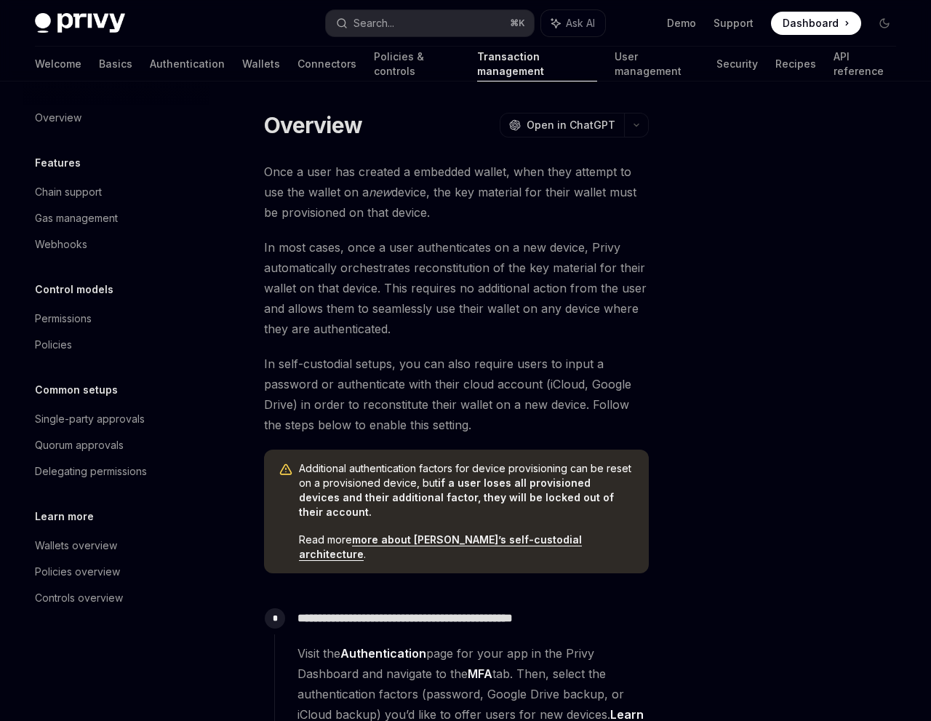 The height and width of the screenshot is (721, 931). I want to click on button: Toggle dark mode, so click(884, 23).